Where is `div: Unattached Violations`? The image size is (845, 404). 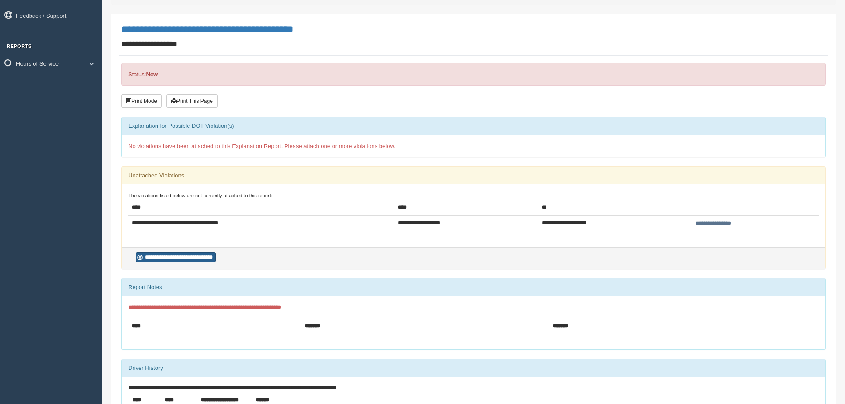
div: Unattached Violations is located at coordinates (473, 176).